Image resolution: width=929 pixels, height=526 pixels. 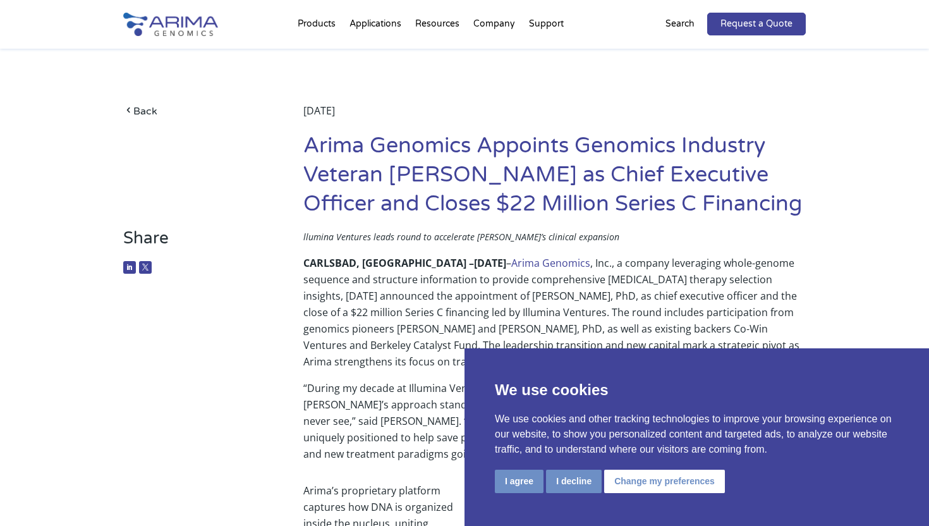 I want to click on p: Search, so click(x=680, y=24).